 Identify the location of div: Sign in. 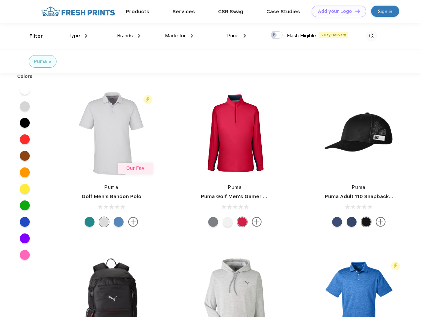
(385, 11).